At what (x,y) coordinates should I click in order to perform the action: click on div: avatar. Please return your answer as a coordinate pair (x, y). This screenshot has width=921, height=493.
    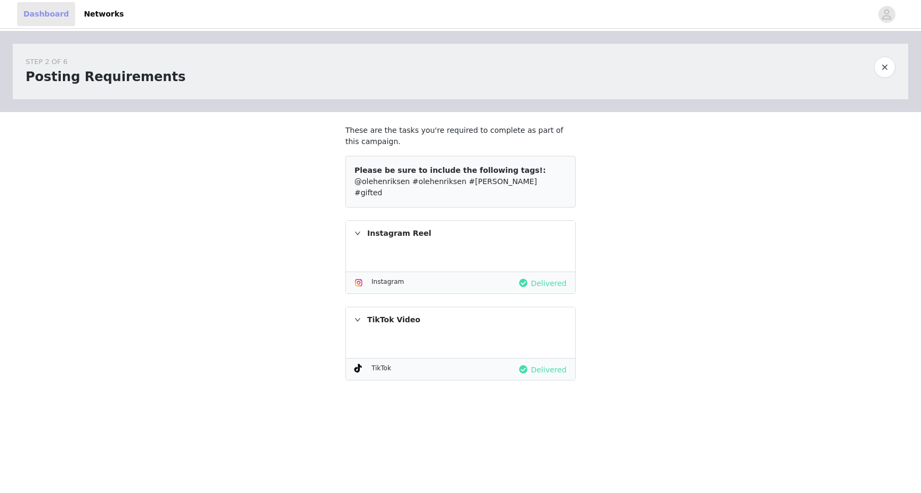
    Looking at the image, I should click on (887, 14).